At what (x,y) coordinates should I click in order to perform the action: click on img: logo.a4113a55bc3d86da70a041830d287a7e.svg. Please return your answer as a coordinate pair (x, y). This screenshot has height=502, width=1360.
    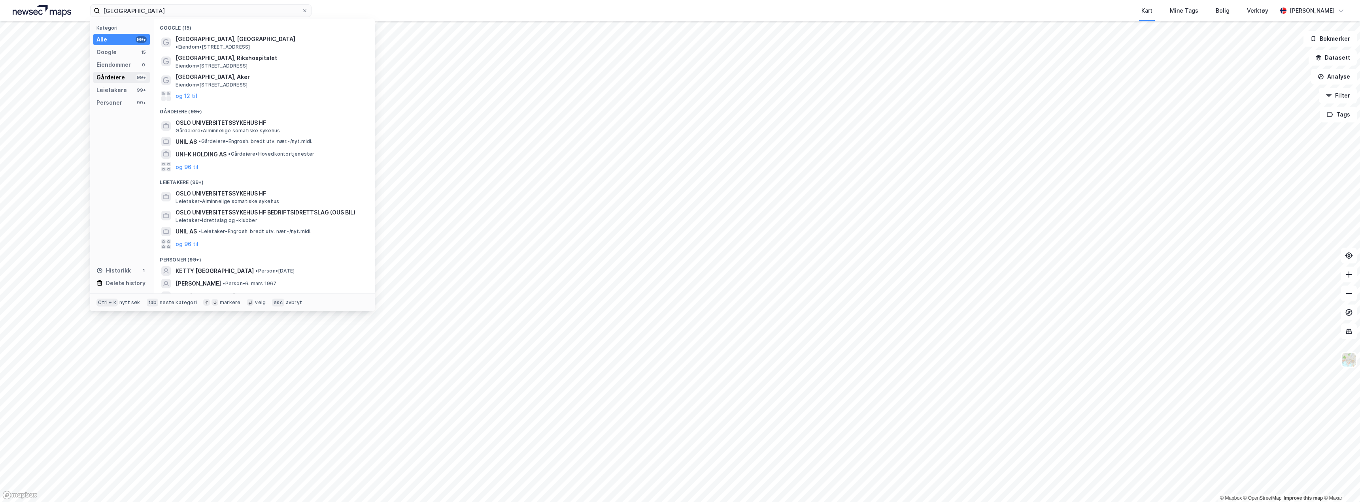
    Looking at the image, I should click on (42, 11).